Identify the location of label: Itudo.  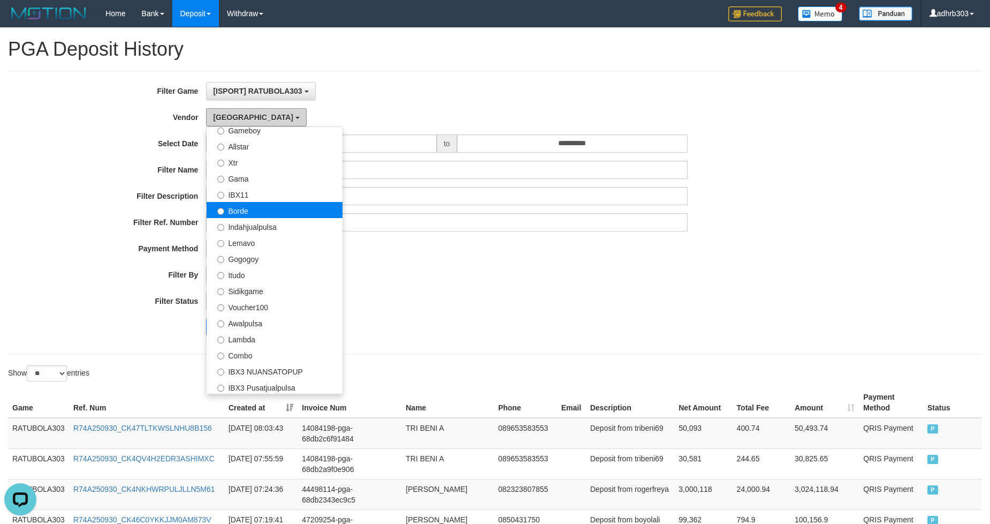
(275, 274).